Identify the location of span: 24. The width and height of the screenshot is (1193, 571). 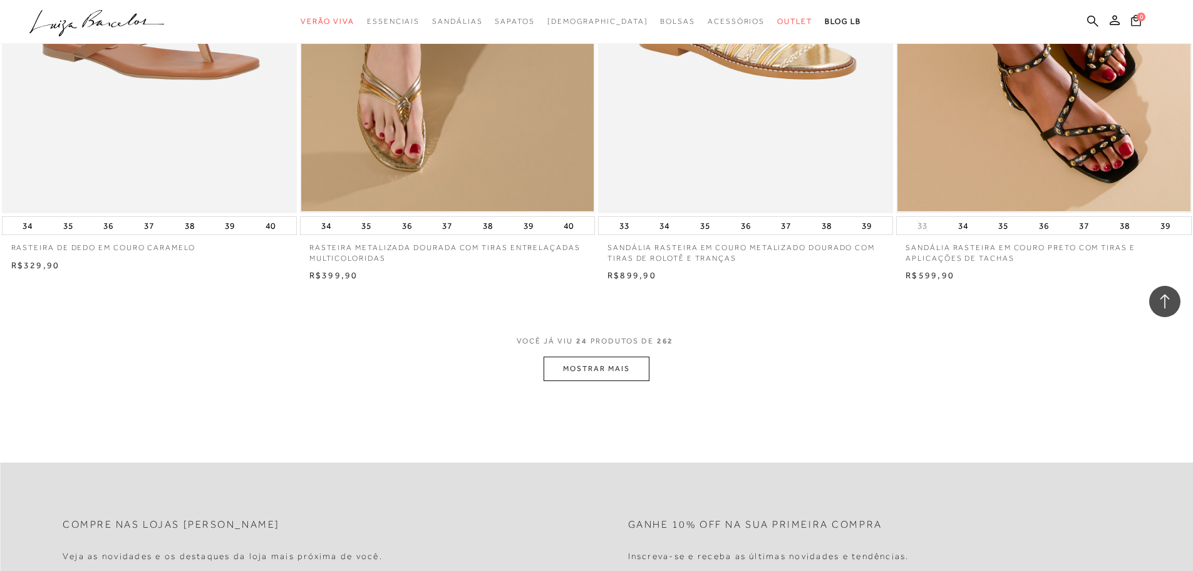
(582, 341).